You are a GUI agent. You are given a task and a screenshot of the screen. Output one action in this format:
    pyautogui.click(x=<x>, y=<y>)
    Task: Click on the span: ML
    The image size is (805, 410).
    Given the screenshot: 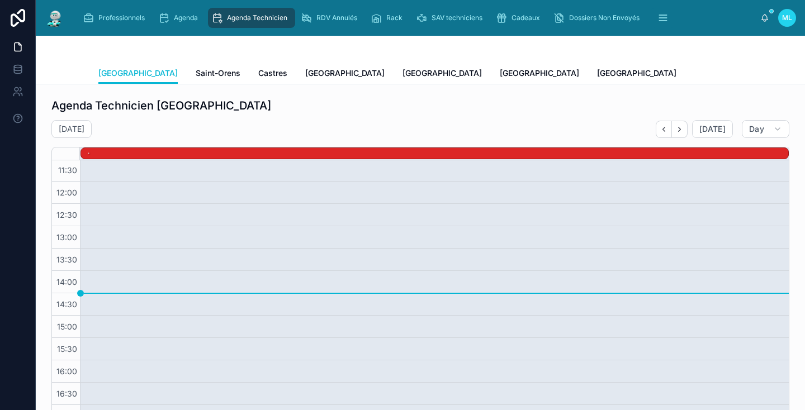 What is the action you would take?
    pyautogui.click(x=787, y=18)
    